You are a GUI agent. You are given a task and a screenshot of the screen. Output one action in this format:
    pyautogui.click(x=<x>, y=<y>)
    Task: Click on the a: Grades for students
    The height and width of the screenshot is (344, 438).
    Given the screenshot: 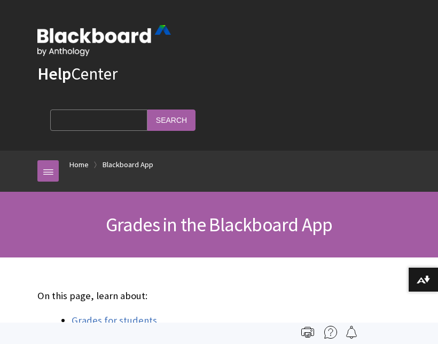 What is the action you would take?
    pyautogui.click(x=114, y=321)
    